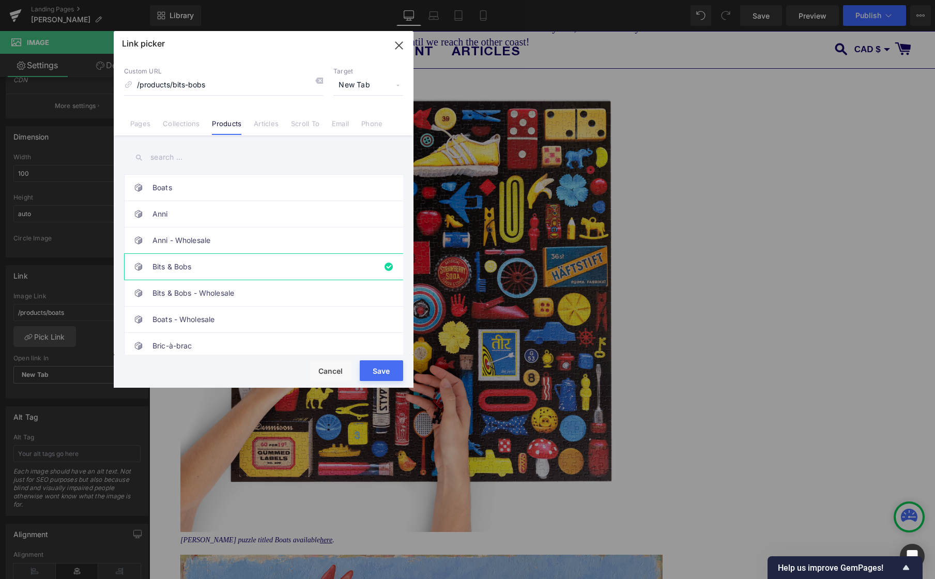 The height and width of the screenshot is (579, 935). What do you see at coordinates (266, 319) in the screenshot?
I see `a: Boats - Wholesale` at bounding box center [266, 319].